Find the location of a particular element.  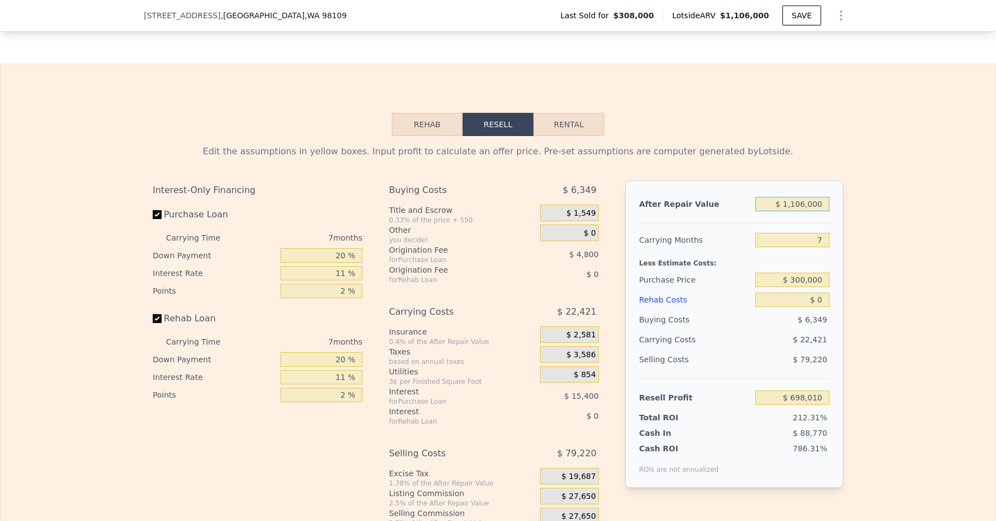

div: ROIs are not annualized is located at coordinates (679, 464).